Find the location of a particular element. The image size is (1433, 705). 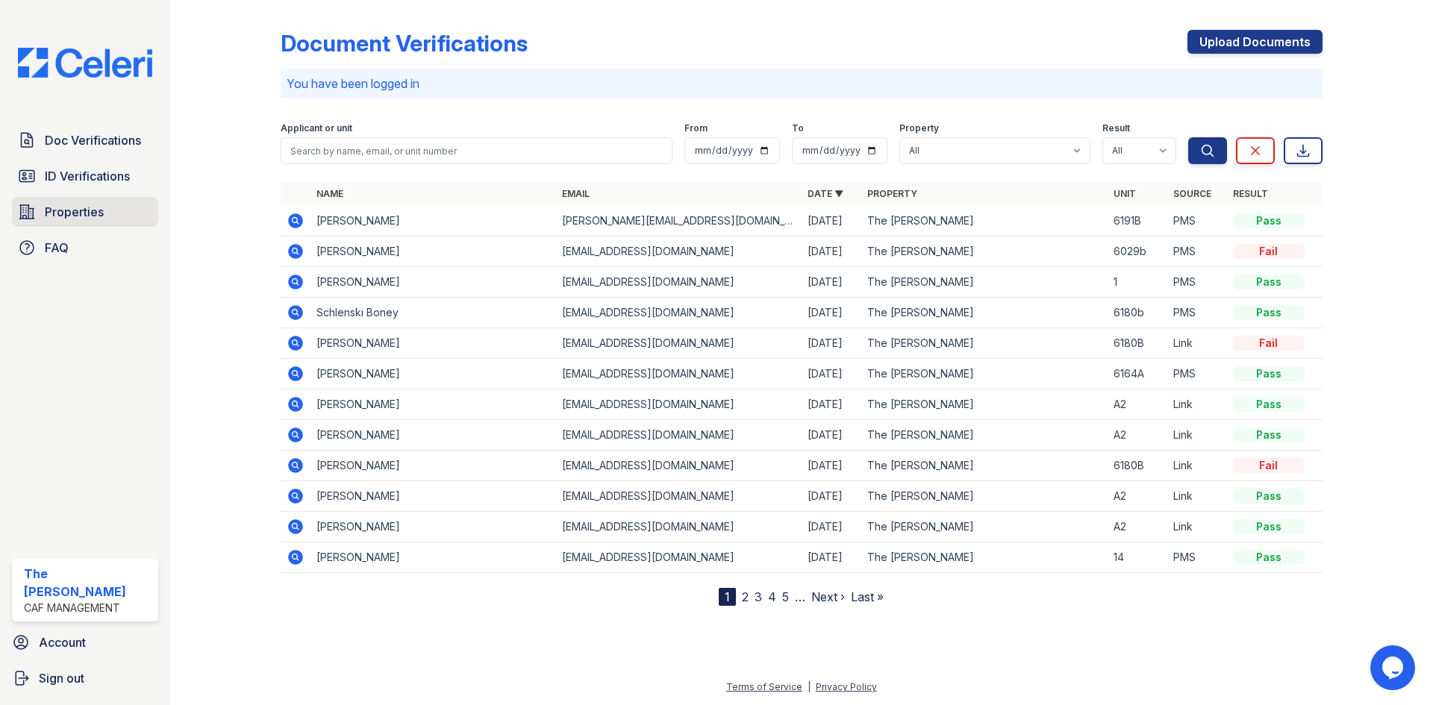

a: Last » is located at coordinates (867, 597).